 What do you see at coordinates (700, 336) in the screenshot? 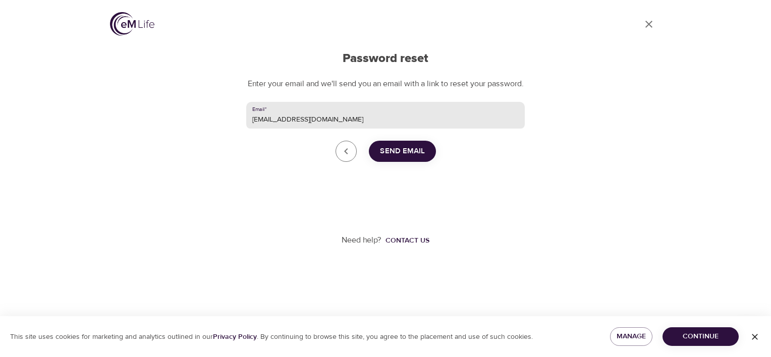
I see `span: Continue` at bounding box center [700, 336].